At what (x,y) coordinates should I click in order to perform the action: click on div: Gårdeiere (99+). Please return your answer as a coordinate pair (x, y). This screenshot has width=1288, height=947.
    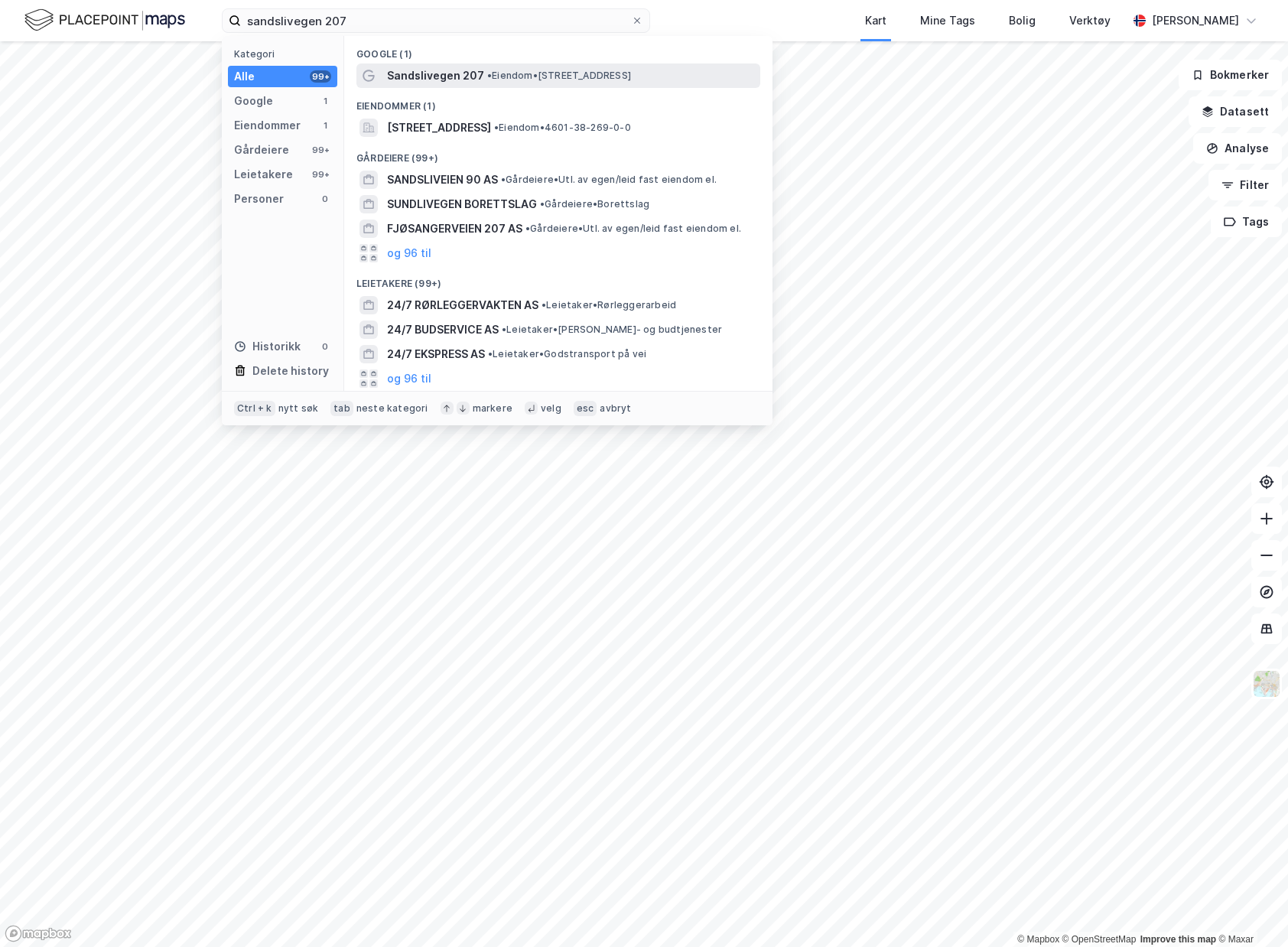
    Looking at the image, I should click on (559, 154).